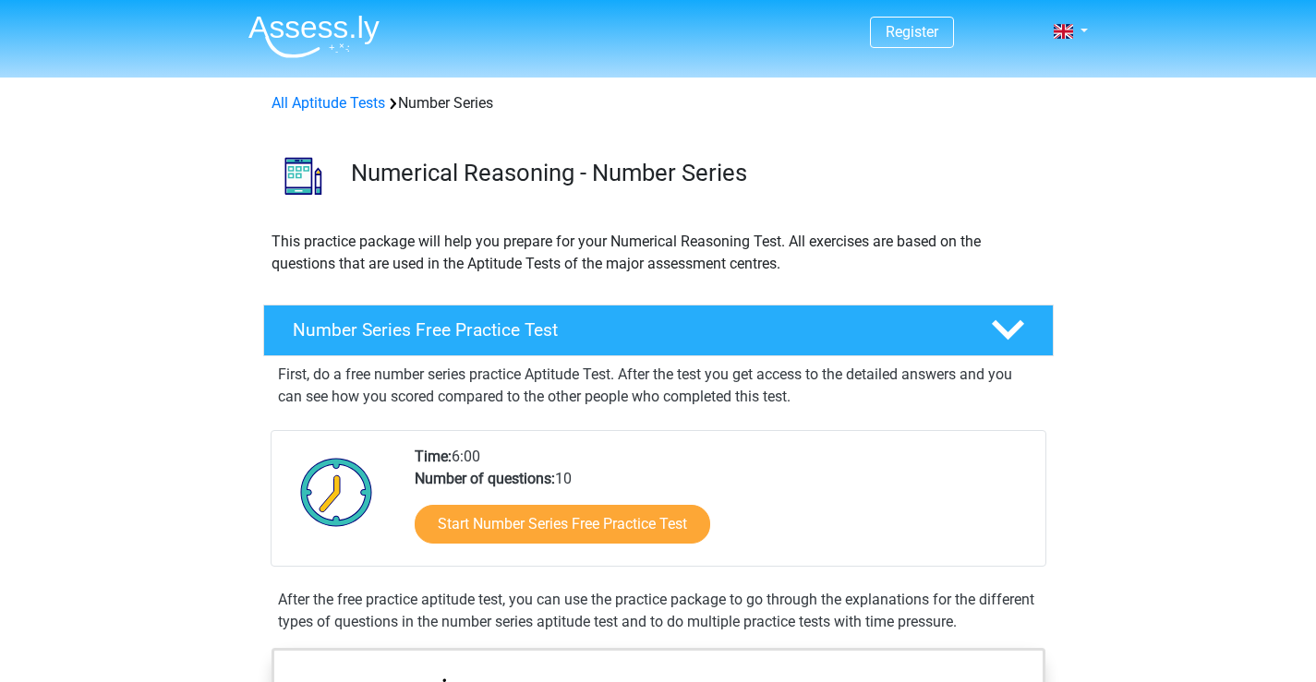 Image resolution: width=1316 pixels, height=682 pixels. What do you see at coordinates (658, 386) in the screenshot?
I see `p: First, do a free number series practice Aptitude Test. After the test you get access to the detai...` at bounding box center [658, 386].